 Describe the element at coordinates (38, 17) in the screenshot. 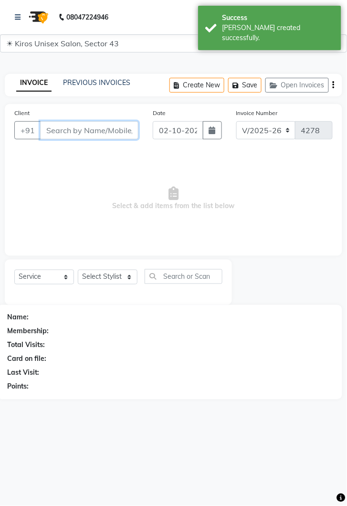

I see `img: logo` at that location.